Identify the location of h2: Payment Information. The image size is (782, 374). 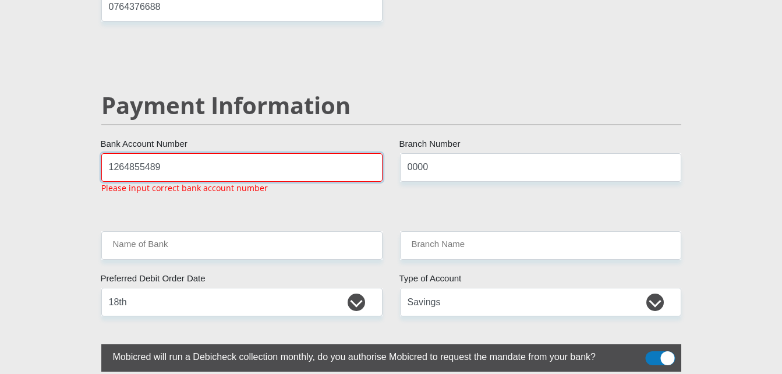
(391, 105).